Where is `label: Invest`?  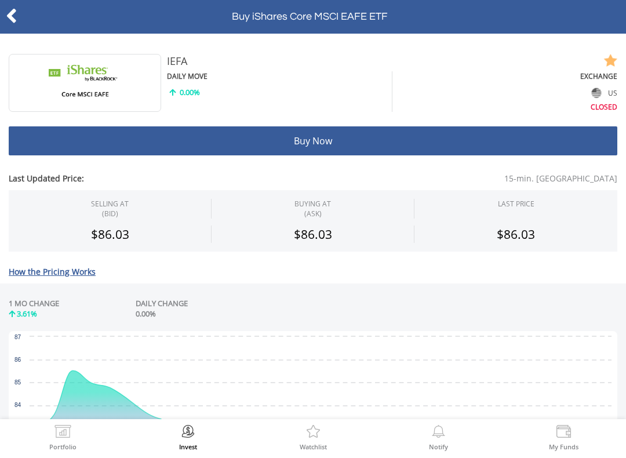
label: Invest is located at coordinates (188, 446).